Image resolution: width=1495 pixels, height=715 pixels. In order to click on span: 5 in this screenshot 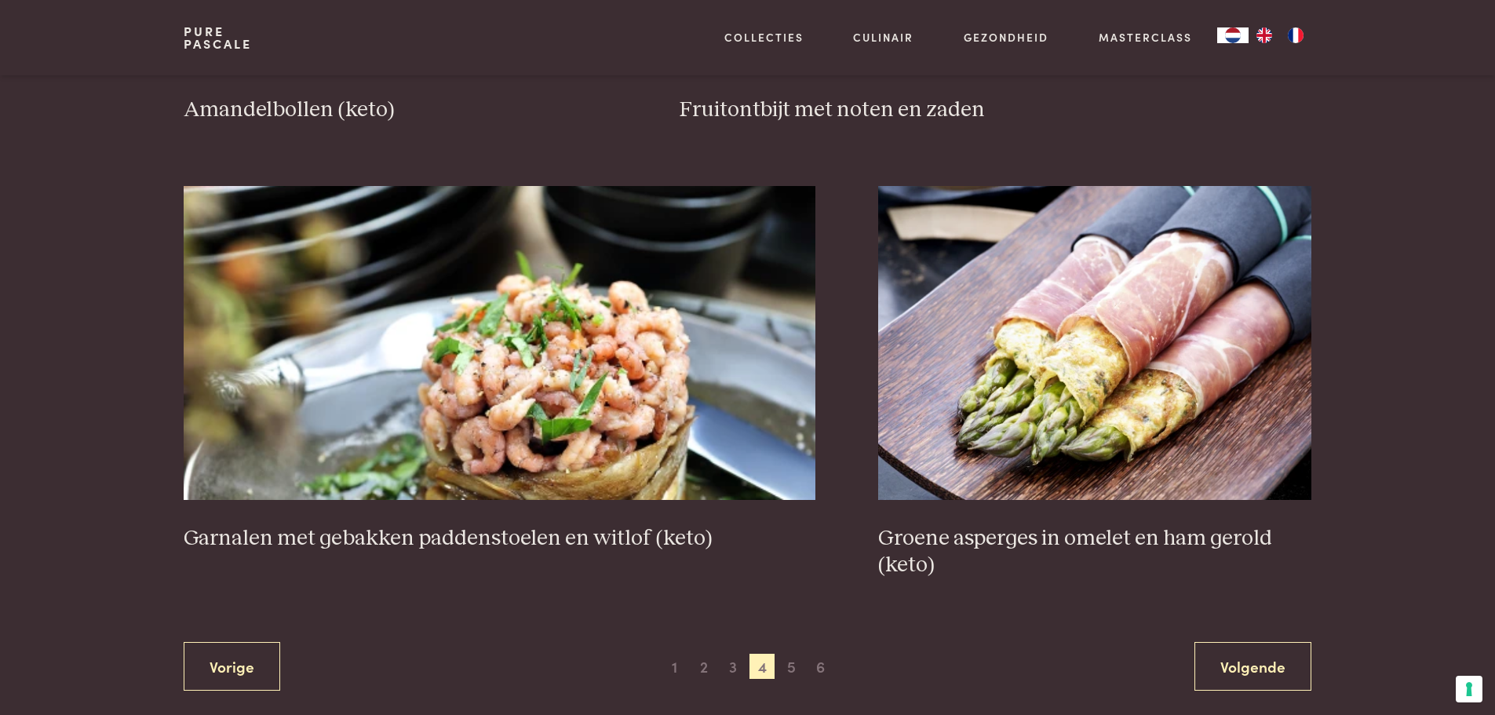, I will do `click(791, 666)`.